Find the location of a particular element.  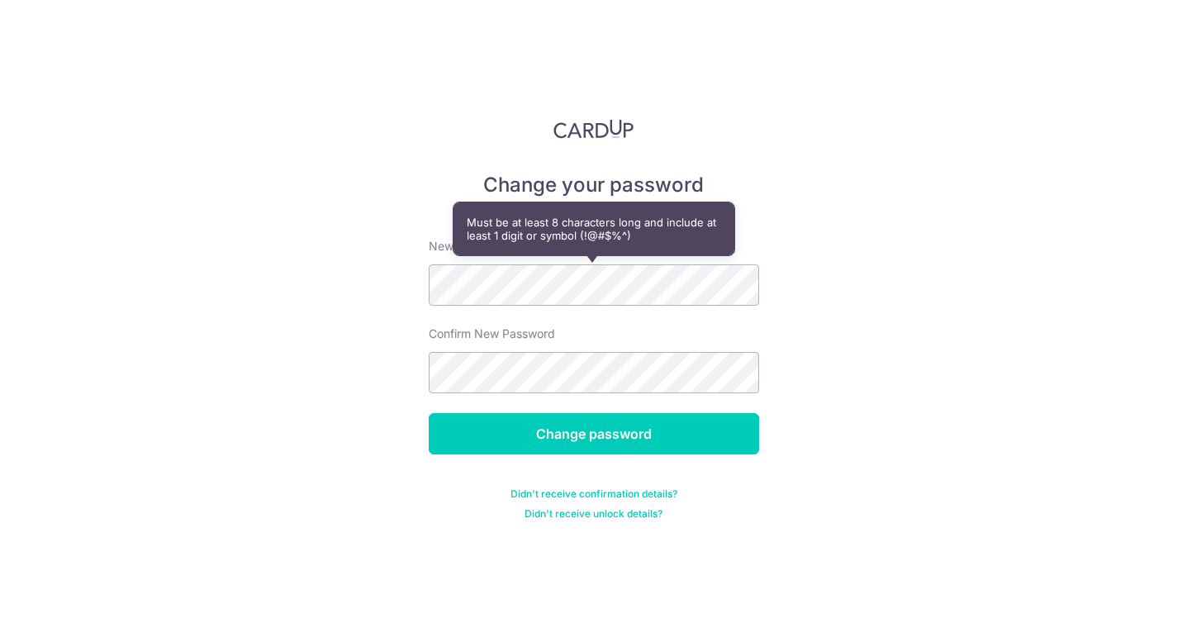

img: CardUp Logo is located at coordinates (594, 129).